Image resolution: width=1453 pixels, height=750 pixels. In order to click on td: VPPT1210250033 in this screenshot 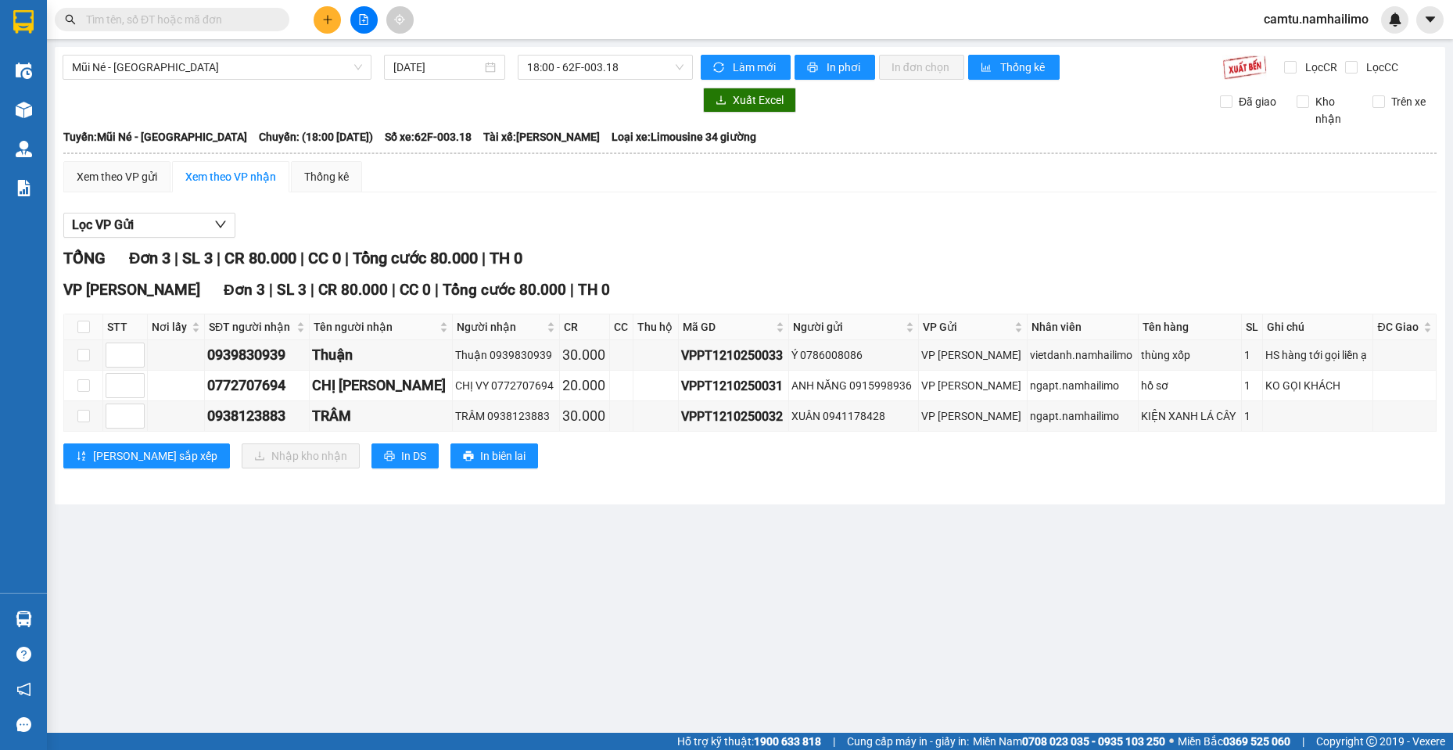, I will do `click(734, 355)`.